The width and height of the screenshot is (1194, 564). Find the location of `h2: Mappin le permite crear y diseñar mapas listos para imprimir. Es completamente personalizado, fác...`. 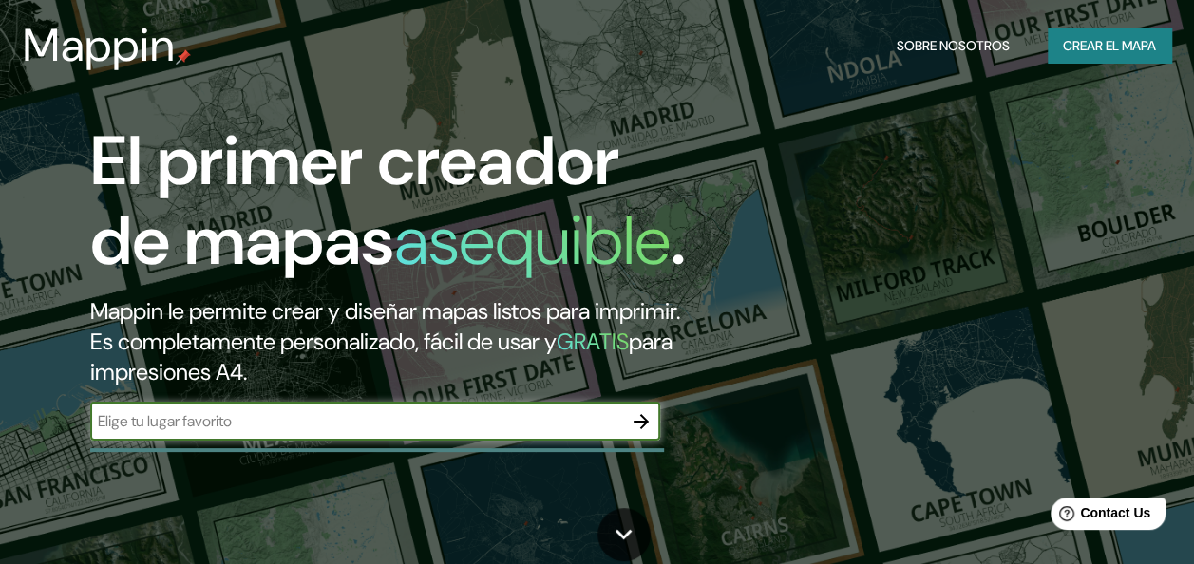

h2: Mappin le permite crear y diseñar mapas listos para imprimir. Es completamente personalizado, fác... is located at coordinates (389, 342).